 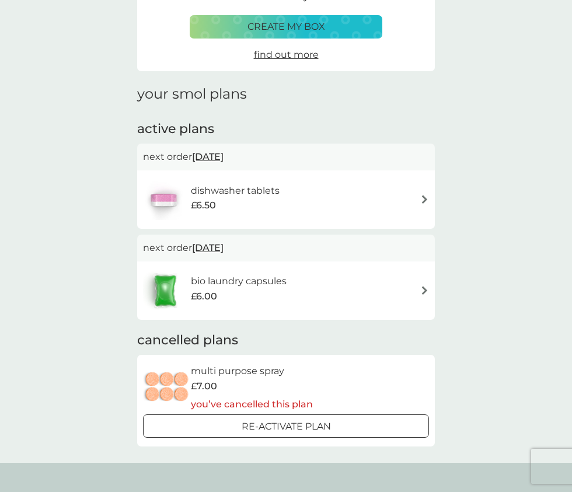 What do you see at coordinates (235, 191) in the screenshot?
I see `h6: dishwasher tablets` at bounding box center [235, 191].